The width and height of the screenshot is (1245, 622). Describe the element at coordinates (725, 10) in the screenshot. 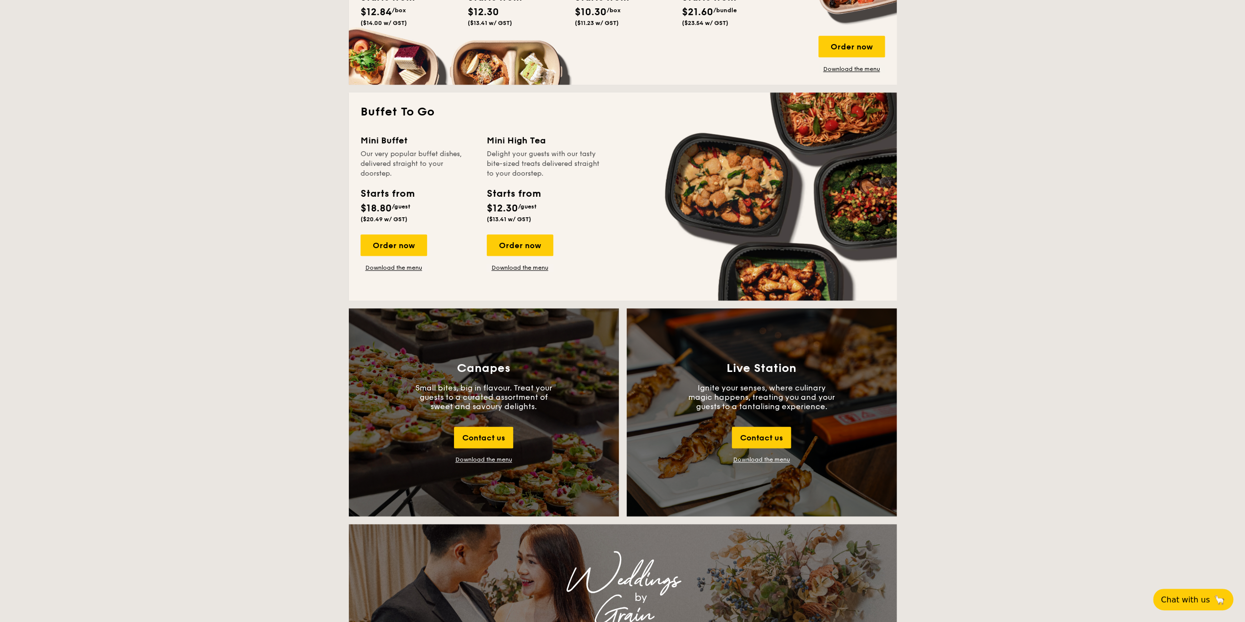

I see `span: /bundle` at that location.